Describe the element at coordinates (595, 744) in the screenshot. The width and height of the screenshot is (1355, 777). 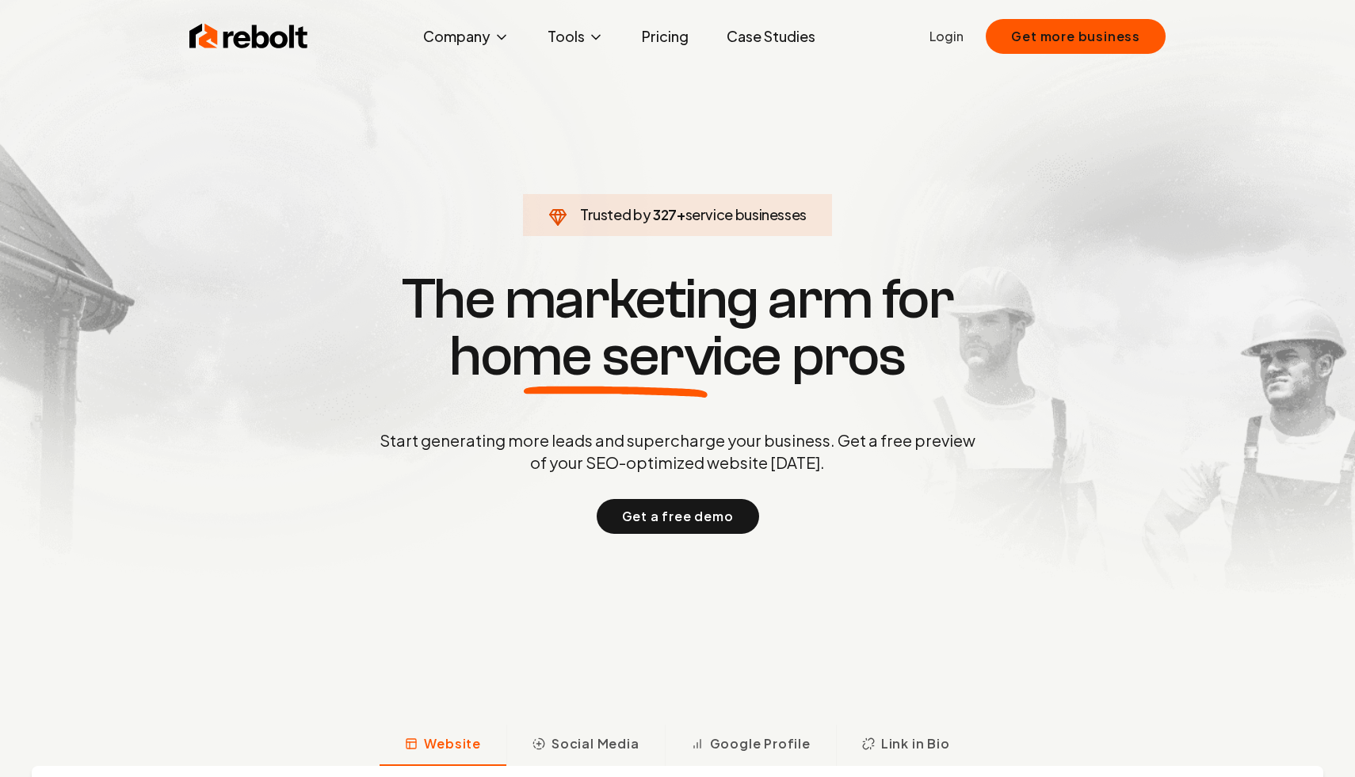
I see `span: Social Media` at that location.